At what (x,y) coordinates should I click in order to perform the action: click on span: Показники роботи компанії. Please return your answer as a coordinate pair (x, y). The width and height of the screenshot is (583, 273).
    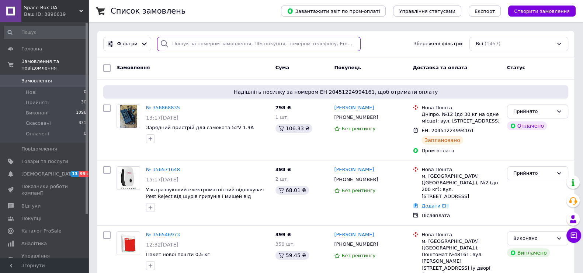
    Looking at the image, I should click on (45, 190).